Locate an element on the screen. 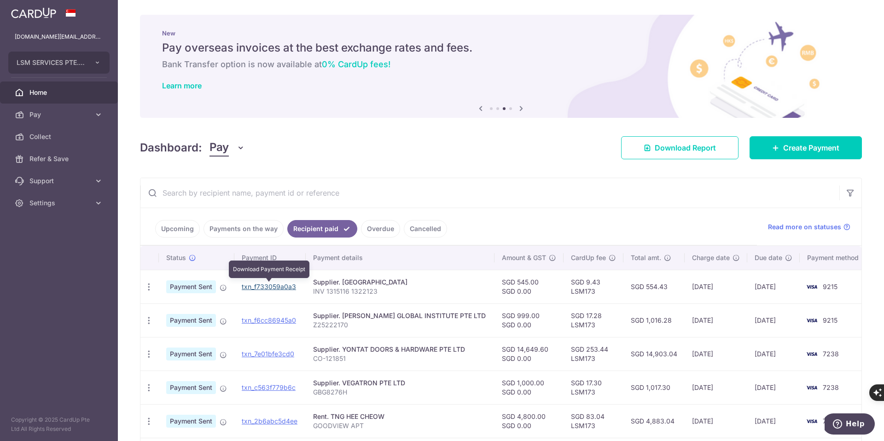  p: CO-121851 is located at coordinates (400, 359).